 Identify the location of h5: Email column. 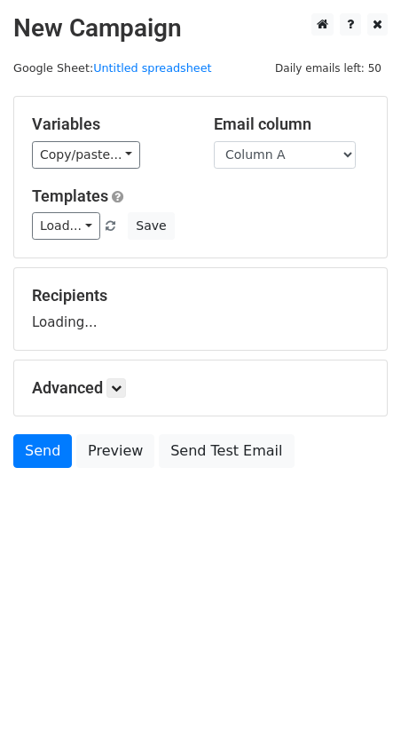
(291, 124).